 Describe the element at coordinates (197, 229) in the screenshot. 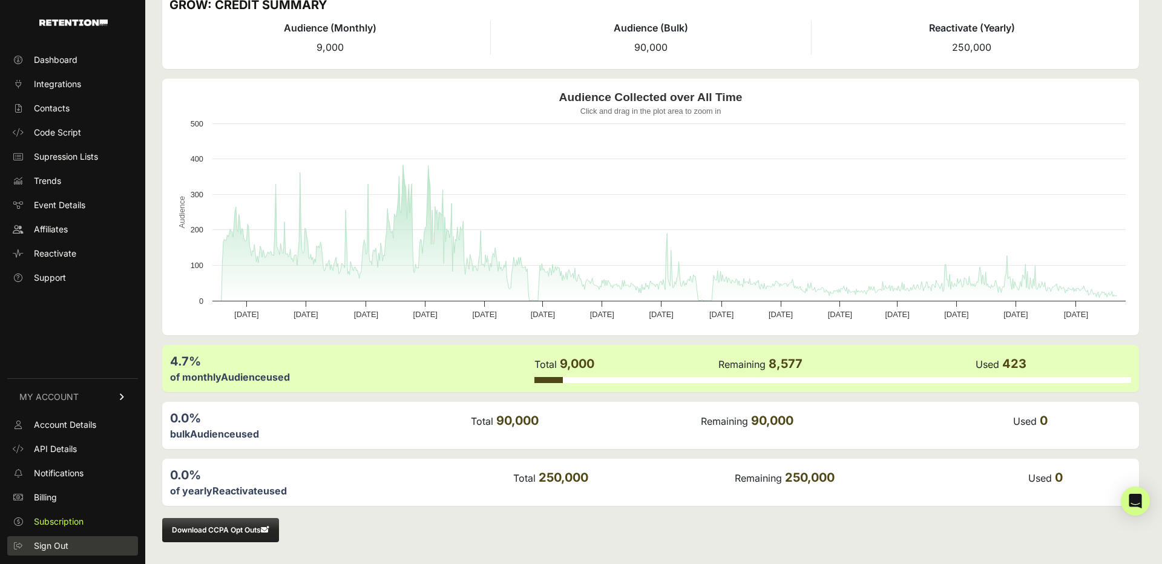

I see `text: 200` at that location.